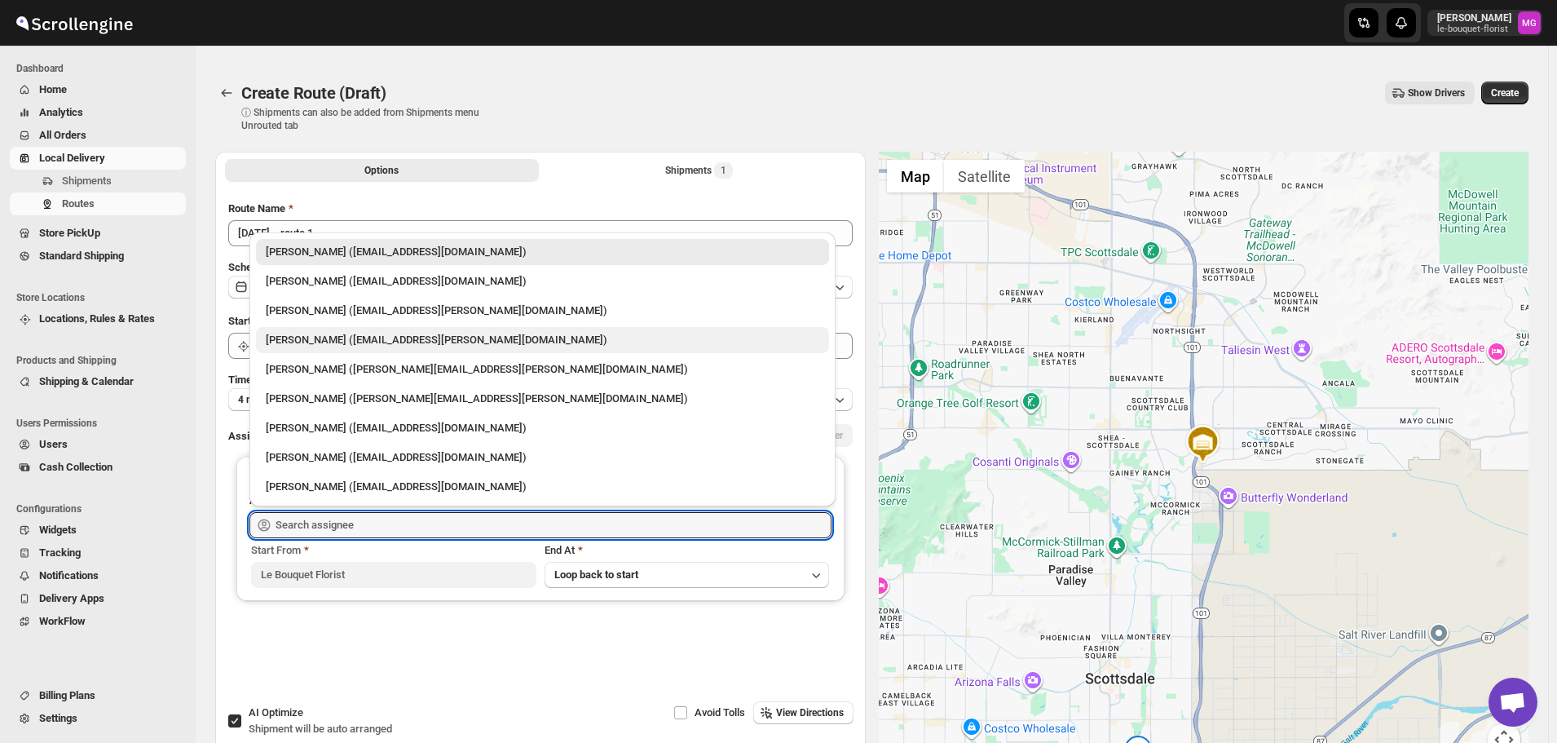 The height and width of the screenshot is (743, 1557). I want to click on span: Avoid Tolls, so click(720, 712).